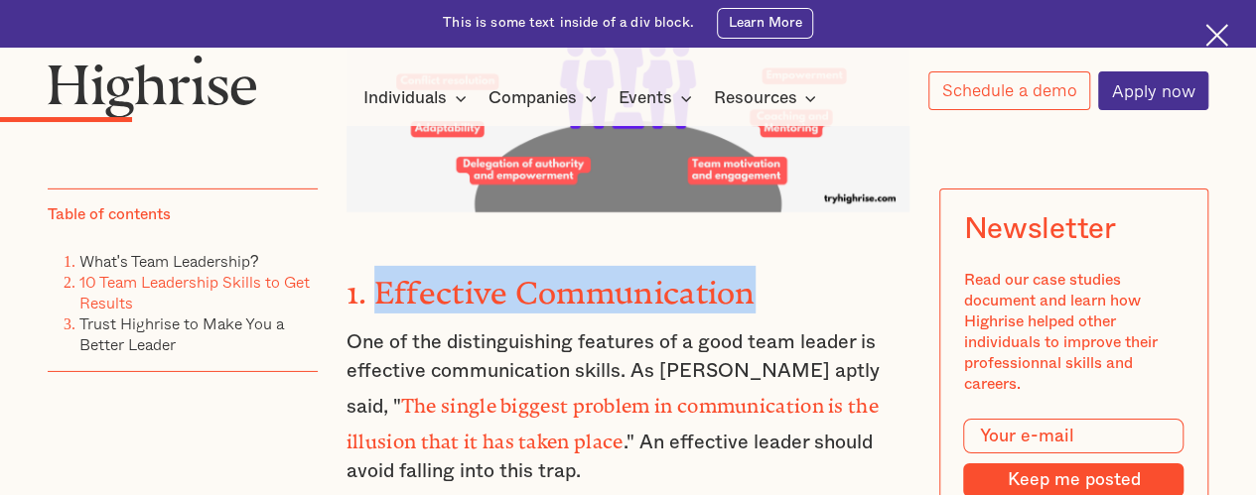  What do you see at coordinates (1216, 35) in the screenshot?
I see `img: Cross icon` at bounding box center [1216, 35].